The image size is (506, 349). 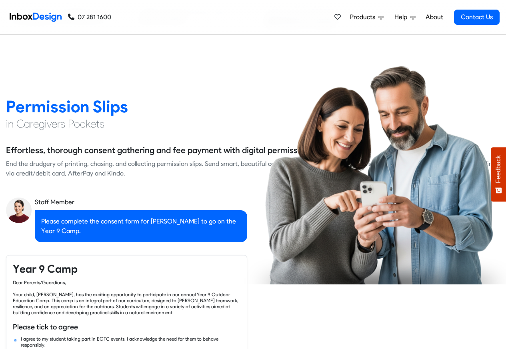 I want to click on div: End the drudgery of printing, chasing, and collecting permission slips. Send smart, beautiful con..., so click(x=253, y=169).